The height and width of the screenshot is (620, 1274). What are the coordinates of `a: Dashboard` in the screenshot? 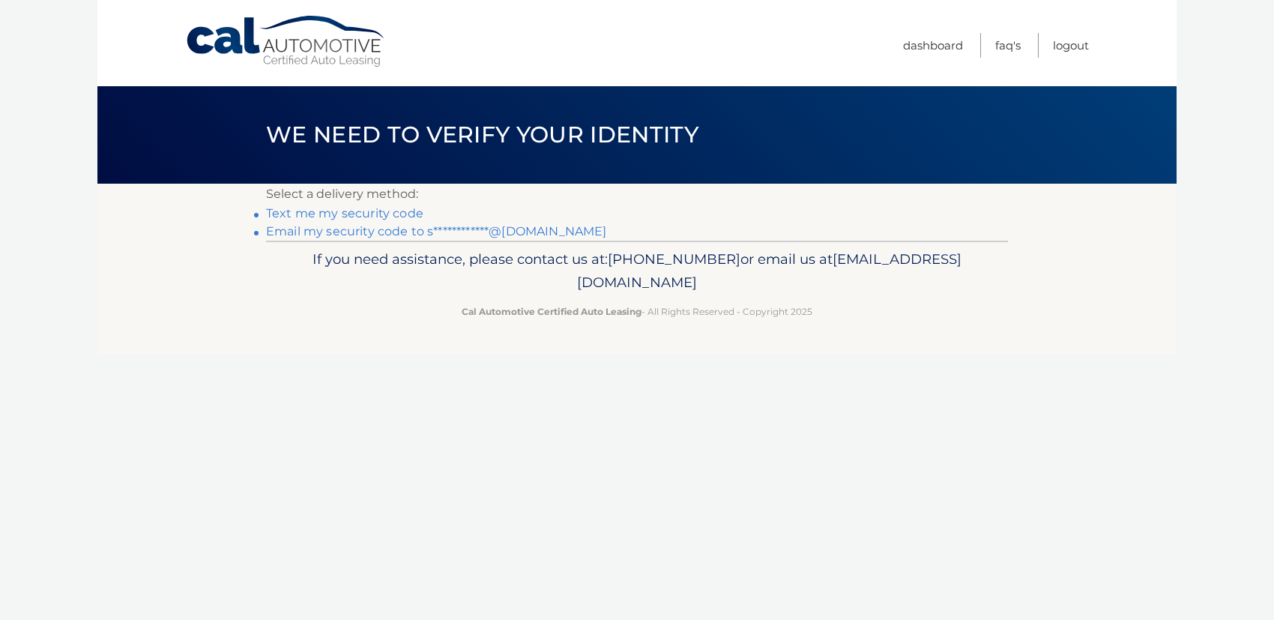 It's located at (933, 45).